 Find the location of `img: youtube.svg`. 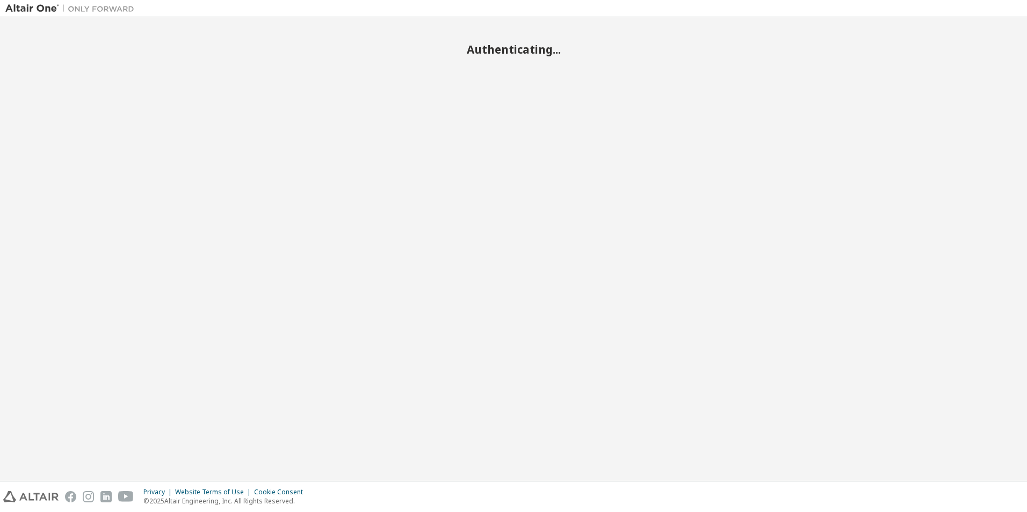

img: youtube.svg is located at coordinates (126, 497).